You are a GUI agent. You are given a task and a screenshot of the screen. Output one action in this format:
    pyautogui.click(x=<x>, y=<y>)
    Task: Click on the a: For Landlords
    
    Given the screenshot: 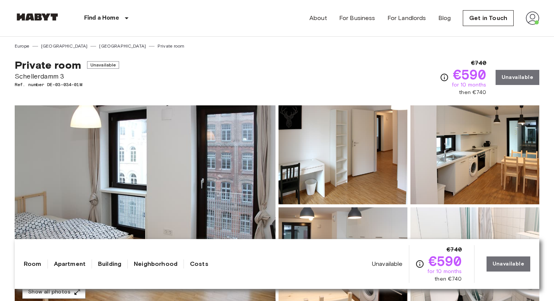 What is the action you would take?
    pyautogui.click(x=407, y=18)
    